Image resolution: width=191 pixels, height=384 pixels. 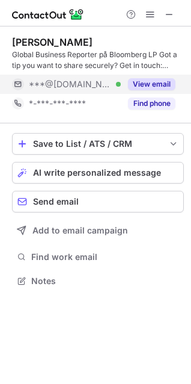 What do you see at coordinates (105, 281) in the screenshot?
I see `span: Notes` at bounding box center [105, 281].